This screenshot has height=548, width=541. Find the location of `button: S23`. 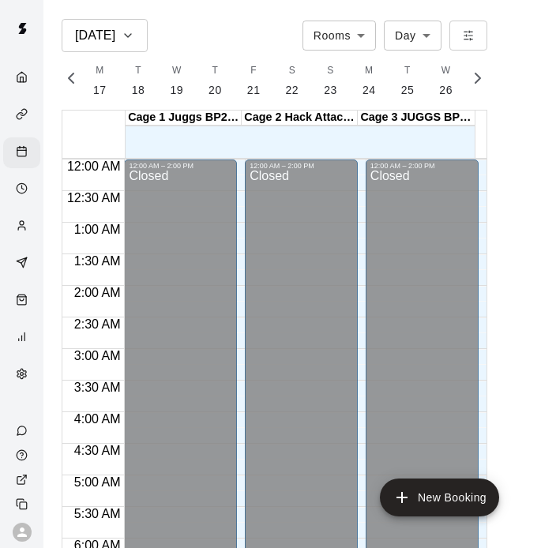

button: S23 is located at coordinates (330, 81).